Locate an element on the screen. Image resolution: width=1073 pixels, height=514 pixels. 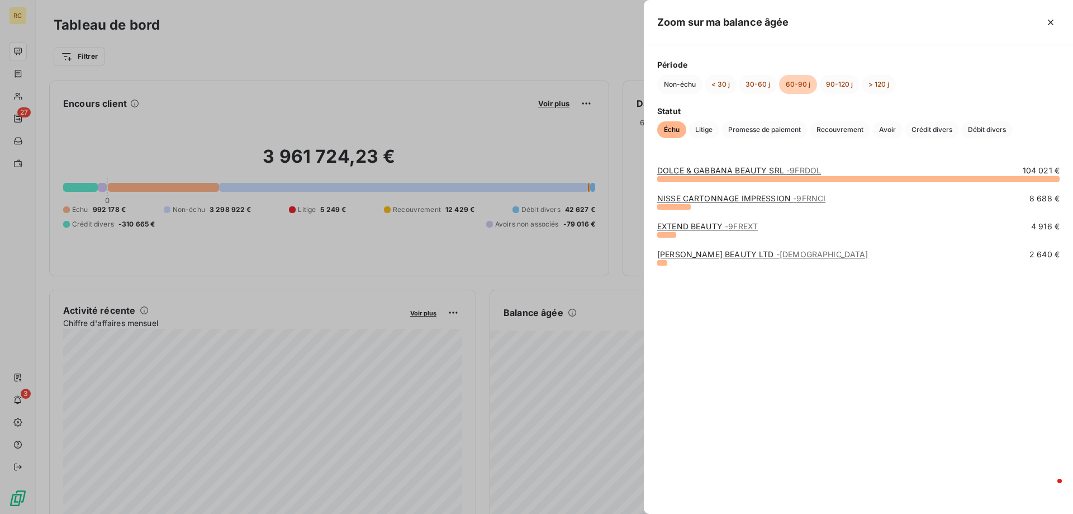
span: 2 640 € is located at coordinates (1044, 254).